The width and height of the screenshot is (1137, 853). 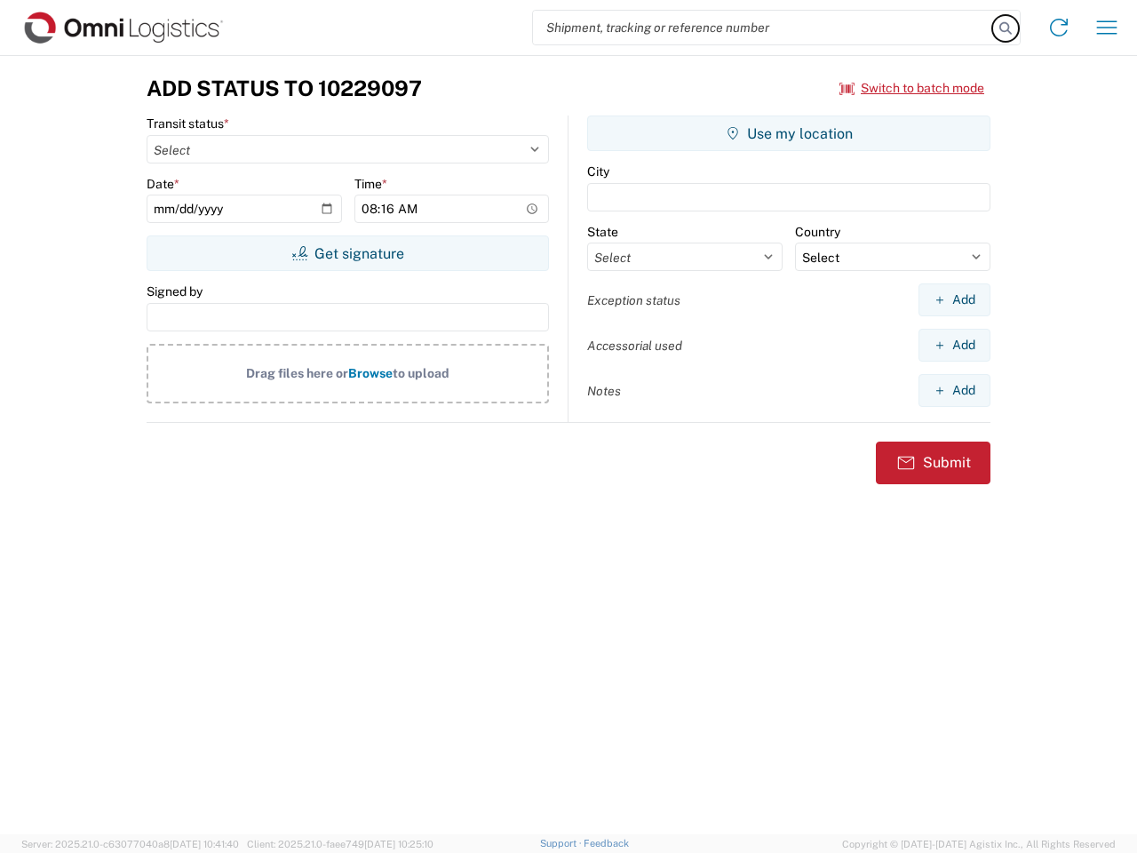 What do you see at coordinates (340, 844) in the screenshot?
I see `span: Client: 2025.21.0-faee749` at bounding box center [340, 844].